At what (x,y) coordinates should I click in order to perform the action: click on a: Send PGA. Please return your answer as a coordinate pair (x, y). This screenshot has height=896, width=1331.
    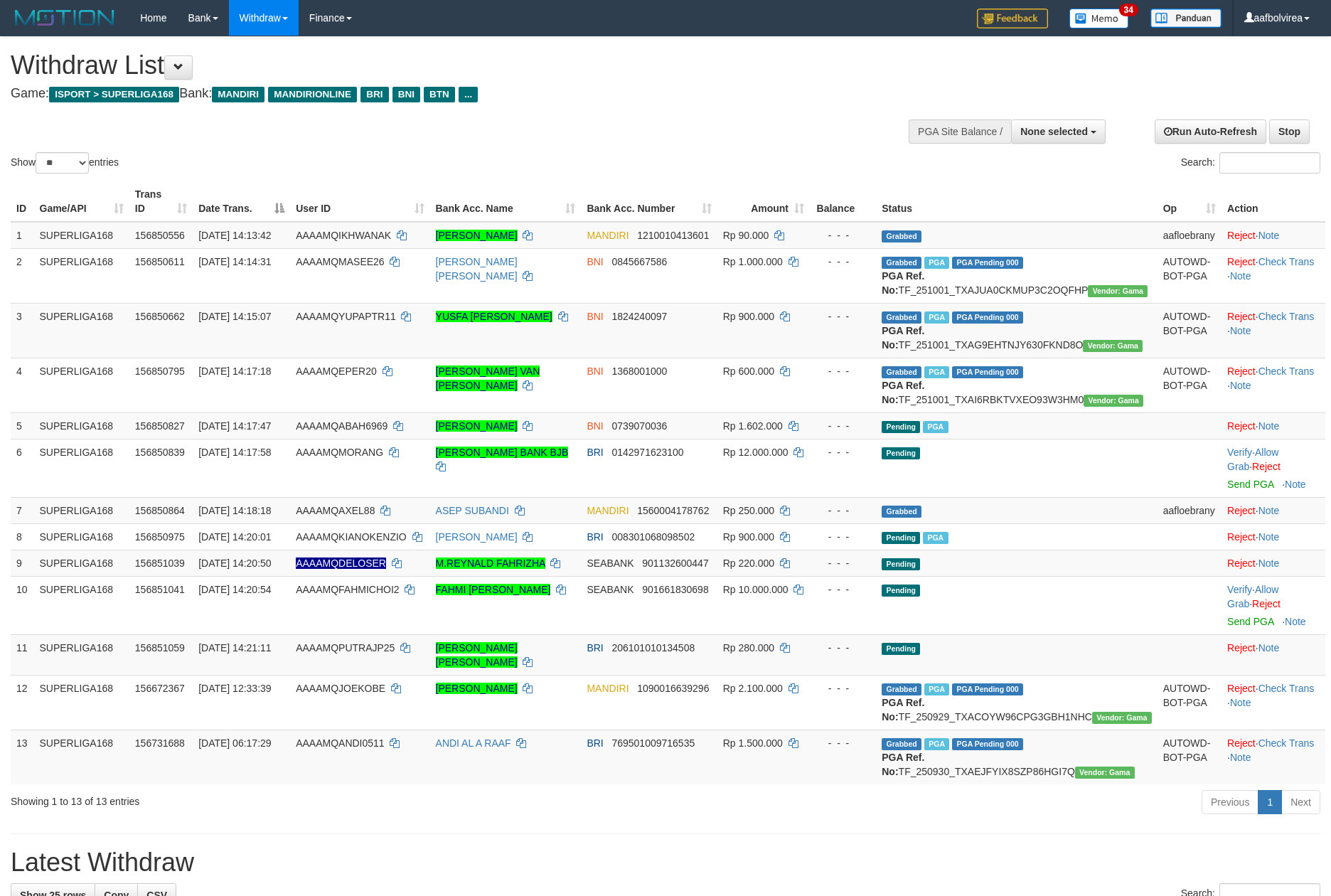
    Looking at the image, I should click on (1250, 484).